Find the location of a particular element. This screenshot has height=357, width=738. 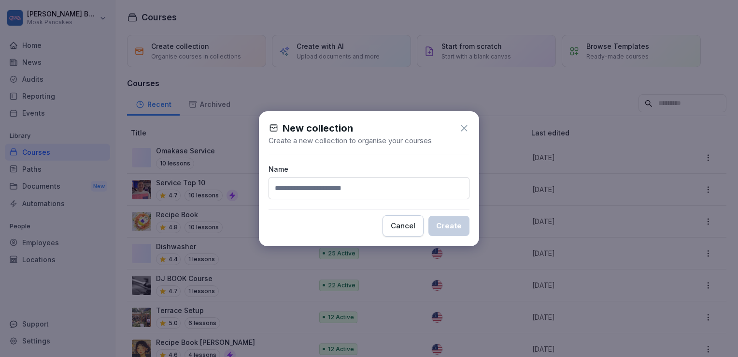

h1: New collection is located at coordinates (318, 128).